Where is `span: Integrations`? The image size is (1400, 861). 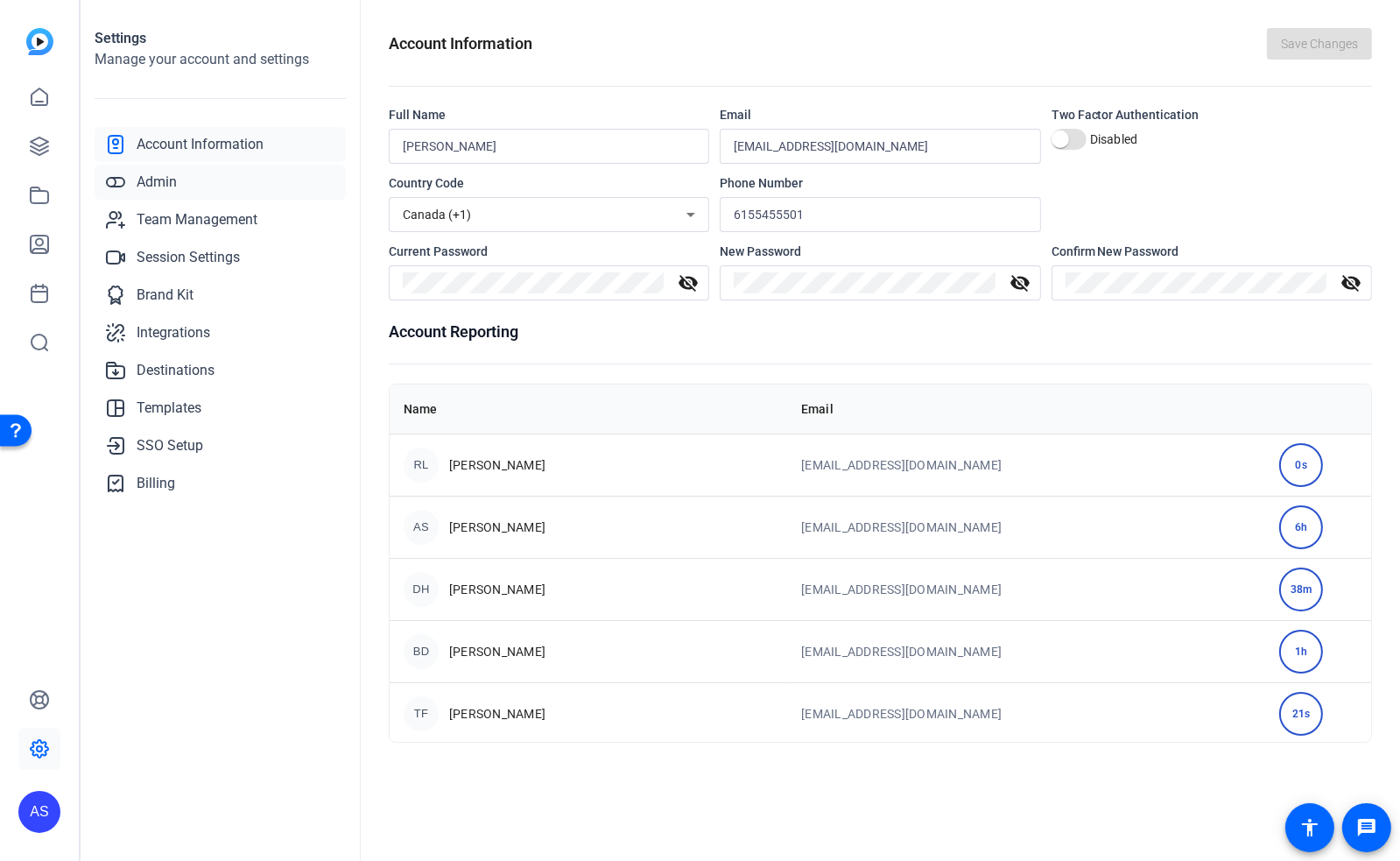
span: Integrations is located at coordinates (173, 333).